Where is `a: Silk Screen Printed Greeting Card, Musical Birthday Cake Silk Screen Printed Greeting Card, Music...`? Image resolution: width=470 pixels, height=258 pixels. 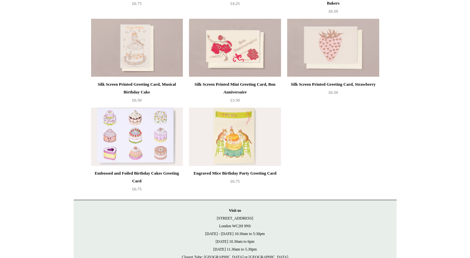
a: Silk Screen Printed Greeting Card, Musical Birthday Cake Silk Screen Printed Greeting Card, Music... is located at coordinates (137, 48).